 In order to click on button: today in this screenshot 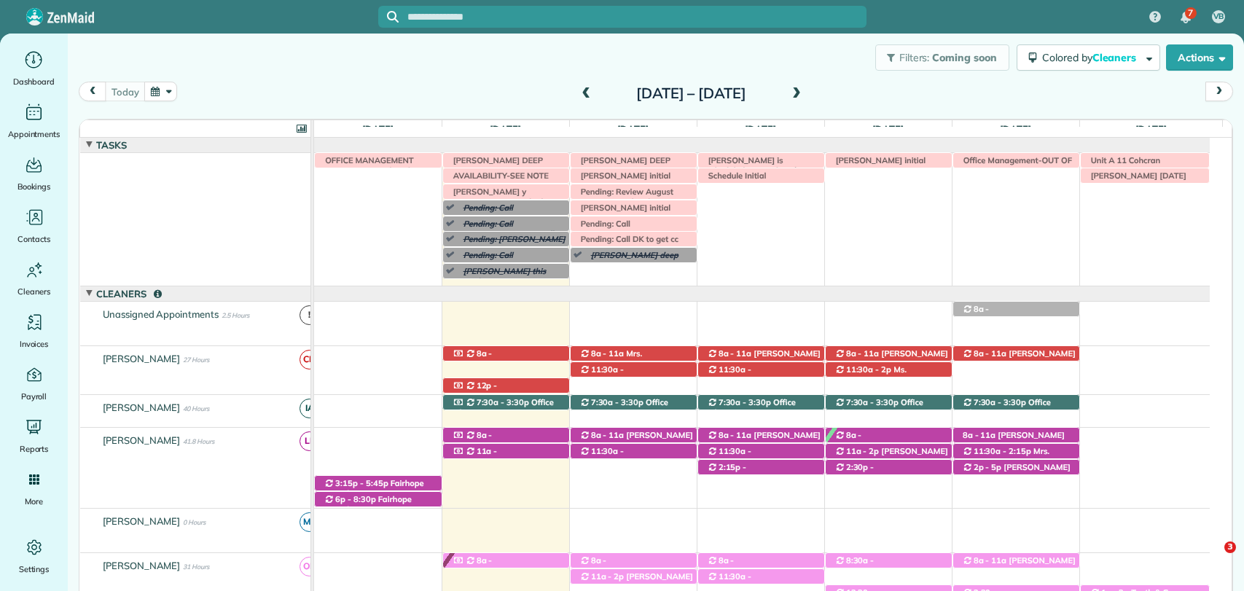, I will do `click(125, 91)`.